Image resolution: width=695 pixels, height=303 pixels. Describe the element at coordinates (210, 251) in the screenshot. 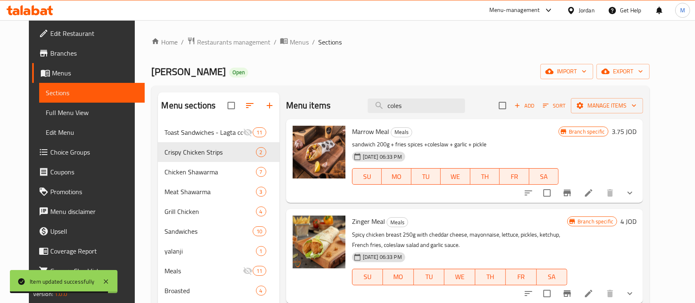

I see `div: yalanji` at that location.